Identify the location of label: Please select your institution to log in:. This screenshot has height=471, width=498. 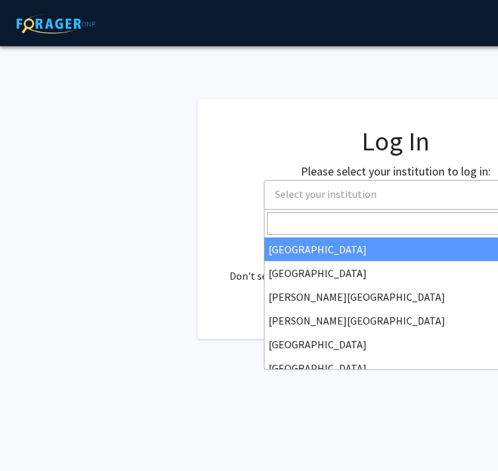
(396, 171).